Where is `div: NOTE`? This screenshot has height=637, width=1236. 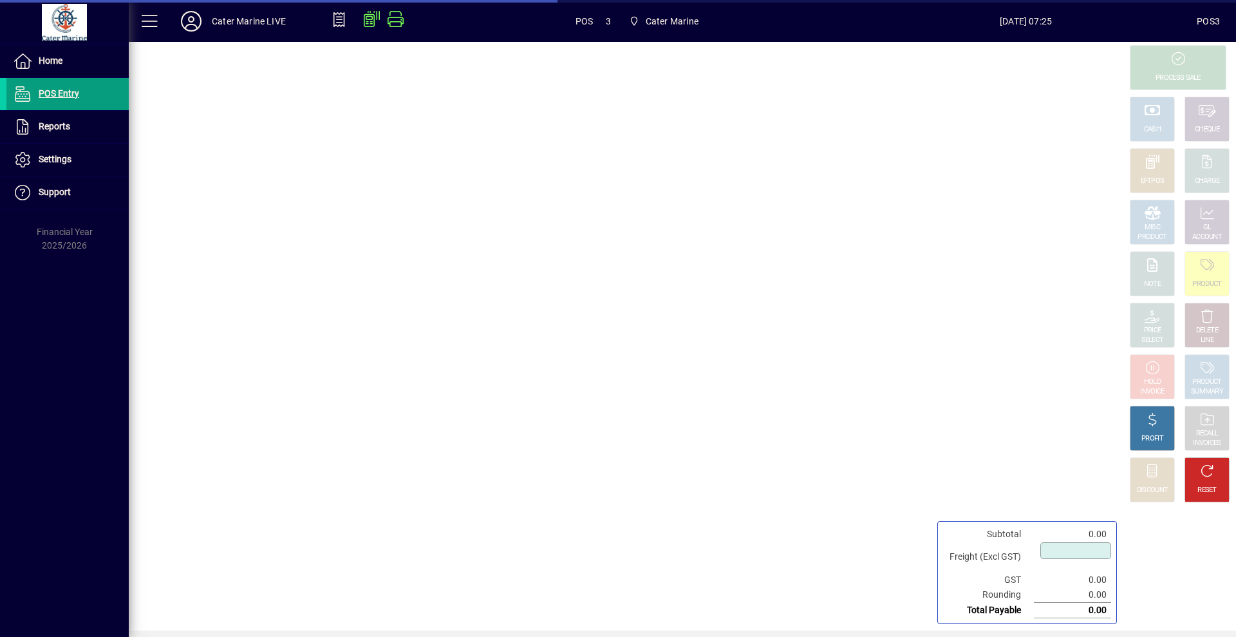
div: NOTE is located at coordinates (1153, 284).